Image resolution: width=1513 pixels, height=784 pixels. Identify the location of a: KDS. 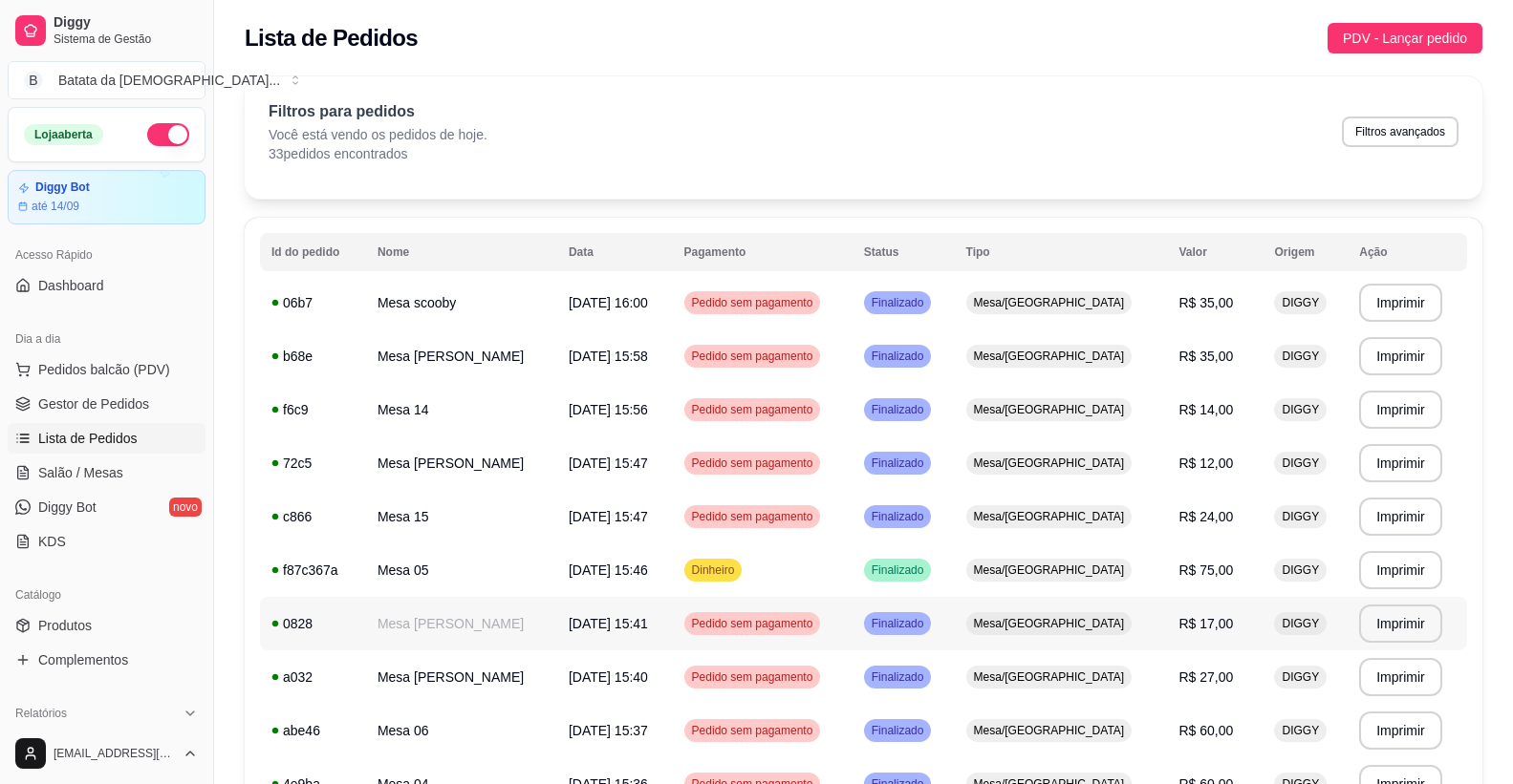
(106, 542).